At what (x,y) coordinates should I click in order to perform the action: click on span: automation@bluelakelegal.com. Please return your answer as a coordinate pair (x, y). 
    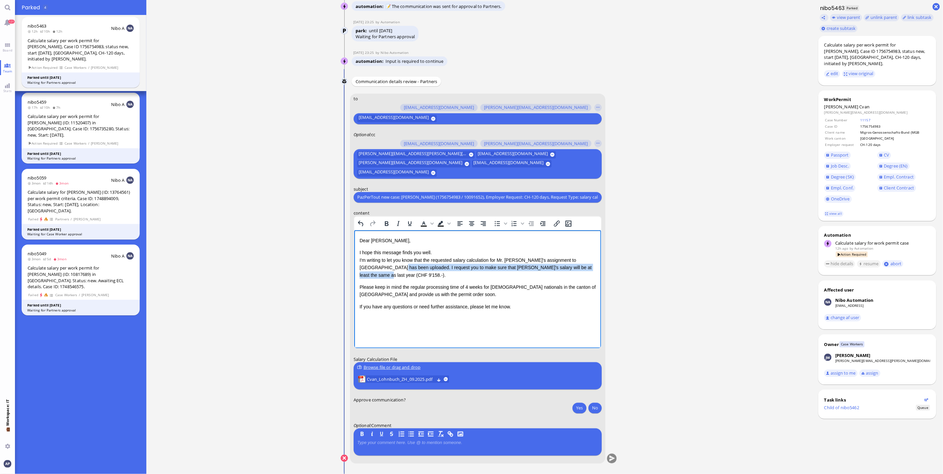
    Looking at the image, I should click on (390, 22).